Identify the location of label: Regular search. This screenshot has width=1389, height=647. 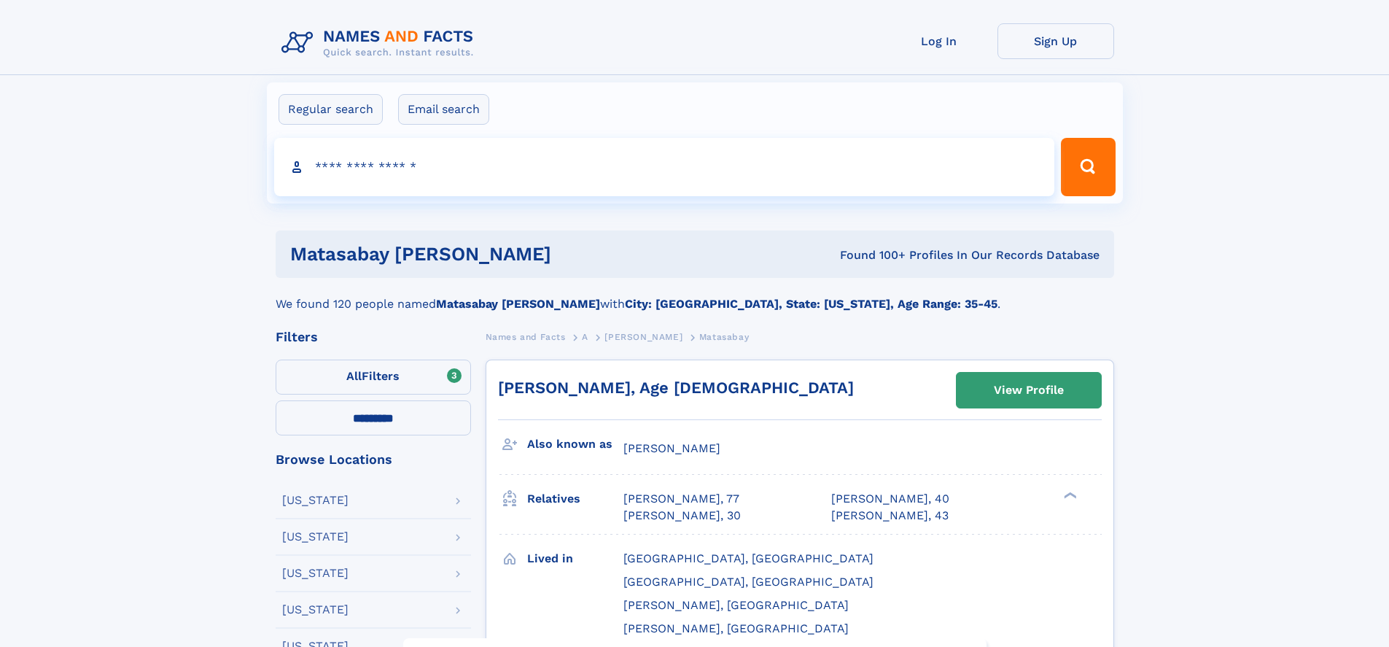
(330, 109).